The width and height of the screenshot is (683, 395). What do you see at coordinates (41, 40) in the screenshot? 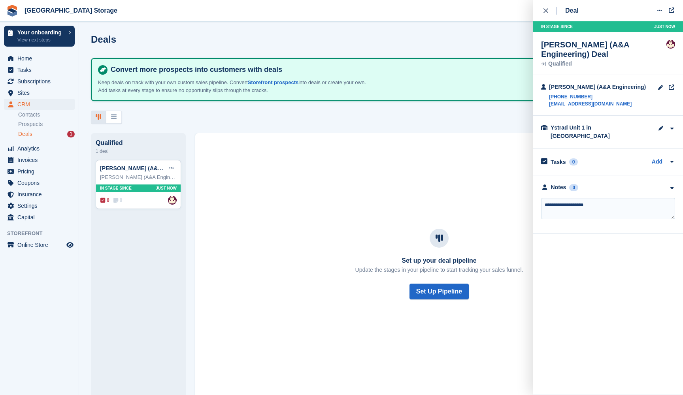
I see `p: View next steps` at bounding box center [41, 40].